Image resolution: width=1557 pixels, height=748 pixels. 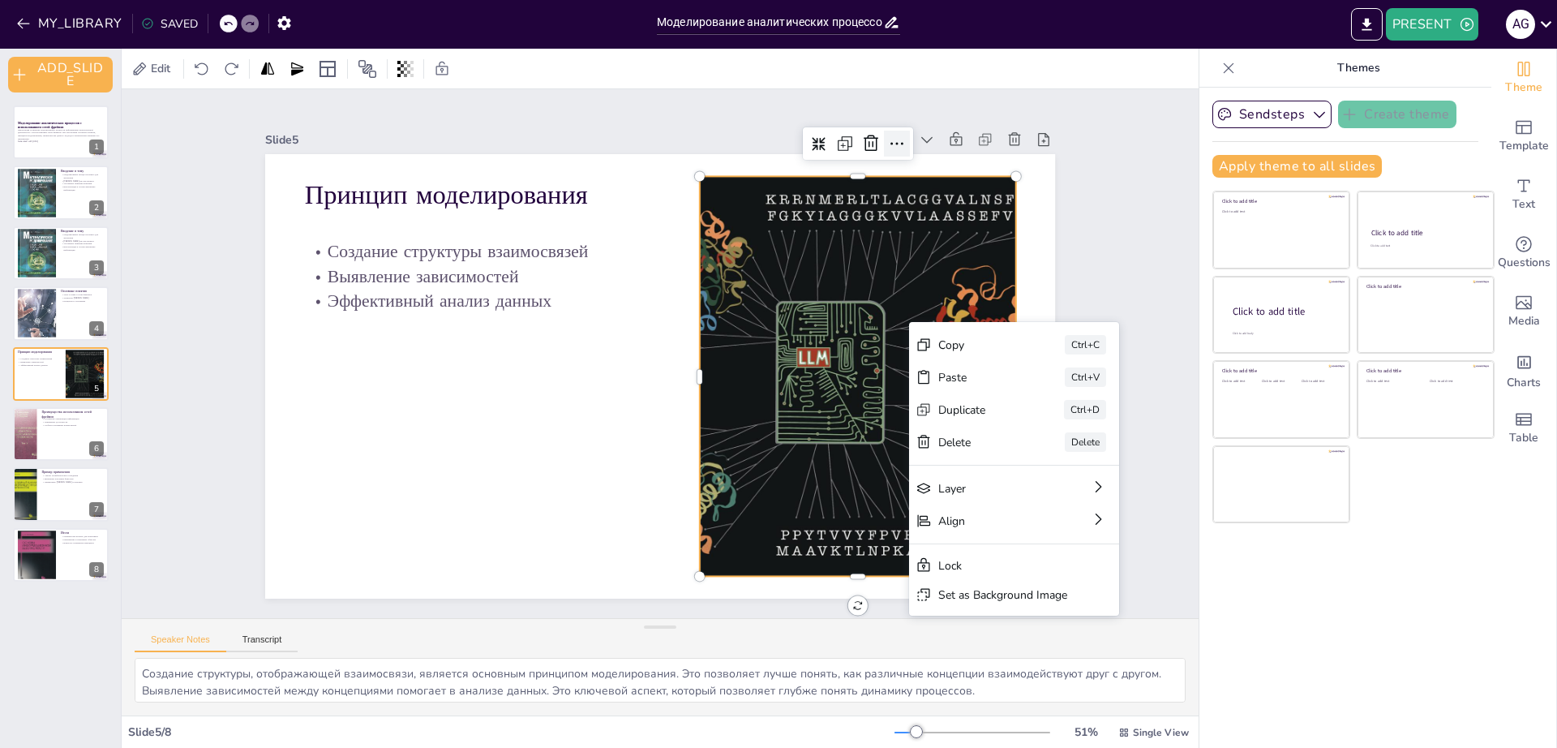 I want to click on p: Принцип моделирования, so click(x=39, y=352).